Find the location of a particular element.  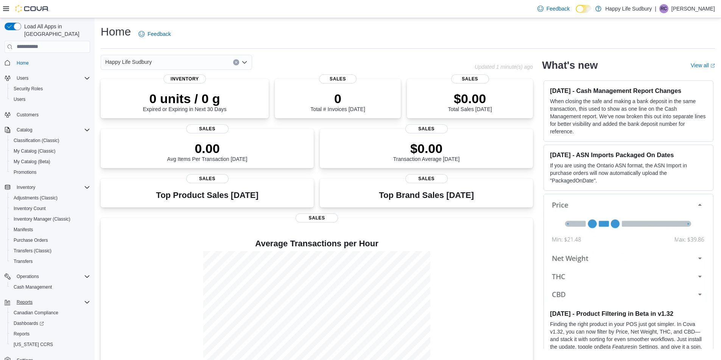

button: Open list of options is located at coordinates (244, 62).